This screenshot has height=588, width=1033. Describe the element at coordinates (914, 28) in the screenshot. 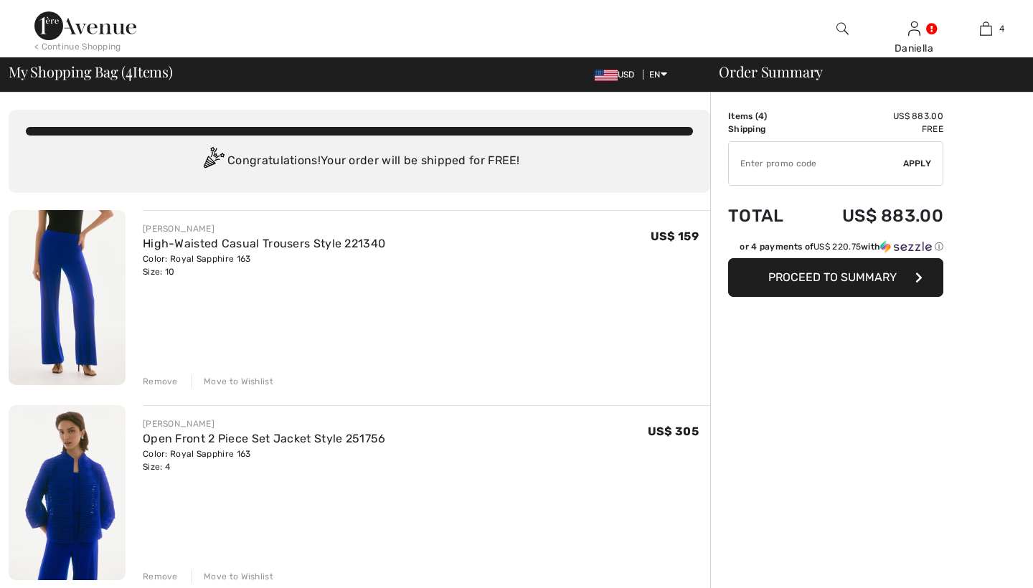

I see `a: Sign In` at that location.